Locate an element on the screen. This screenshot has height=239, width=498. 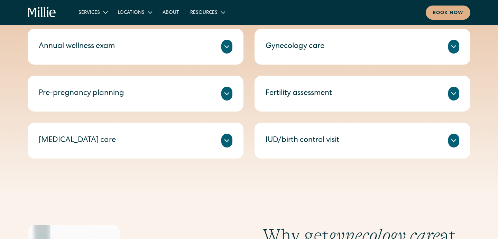
div: Pre-pregnancy planning is located at coordinates (81, 94).